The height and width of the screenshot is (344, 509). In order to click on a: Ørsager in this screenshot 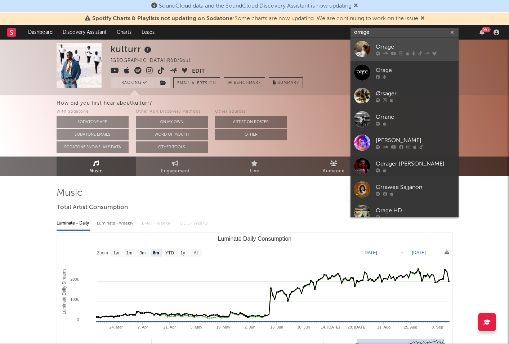, I will do `click(404, 96)`.